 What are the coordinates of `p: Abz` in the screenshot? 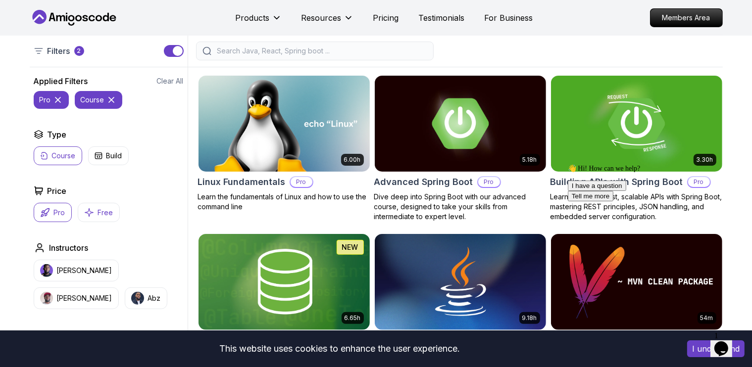 It's located at (154, 299).